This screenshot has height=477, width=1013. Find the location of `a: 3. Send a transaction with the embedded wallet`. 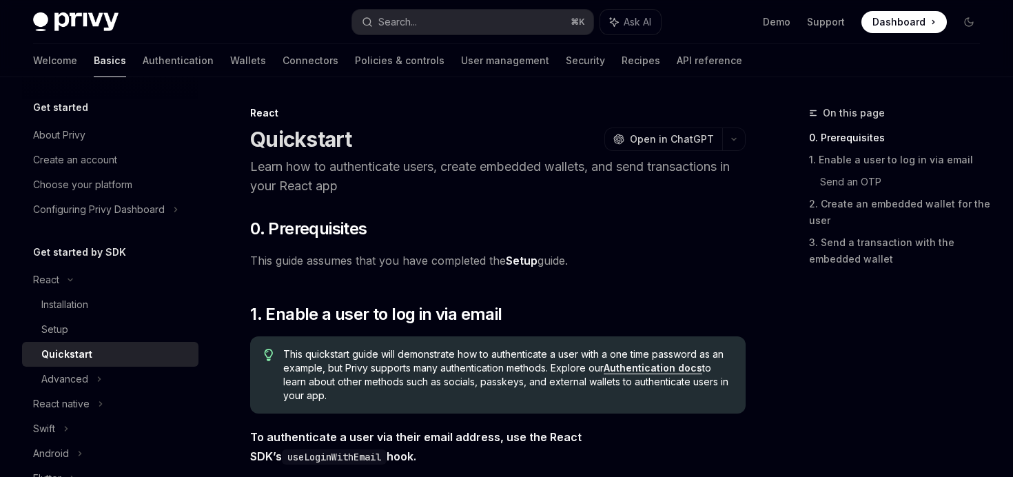

a: 3. Send a transaction with the embedded wallet is located at coordinates (900, 251).